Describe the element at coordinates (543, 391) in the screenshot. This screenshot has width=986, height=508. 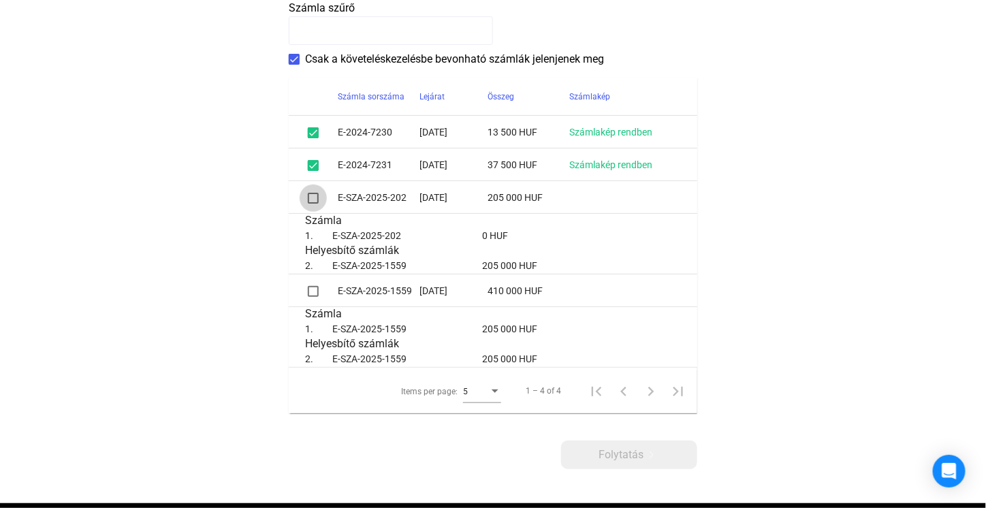
I see `div: 1 – 4 of 4` at that location.